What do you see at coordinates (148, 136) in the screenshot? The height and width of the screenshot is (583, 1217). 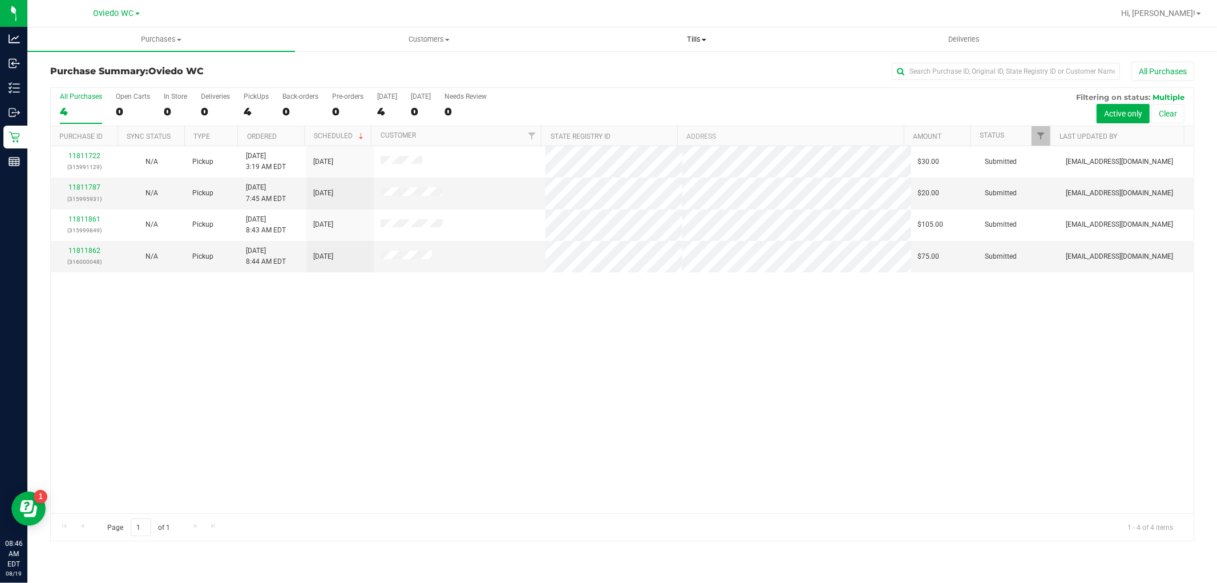 I see `a: Sync Status` at bounding box center [148, 136].